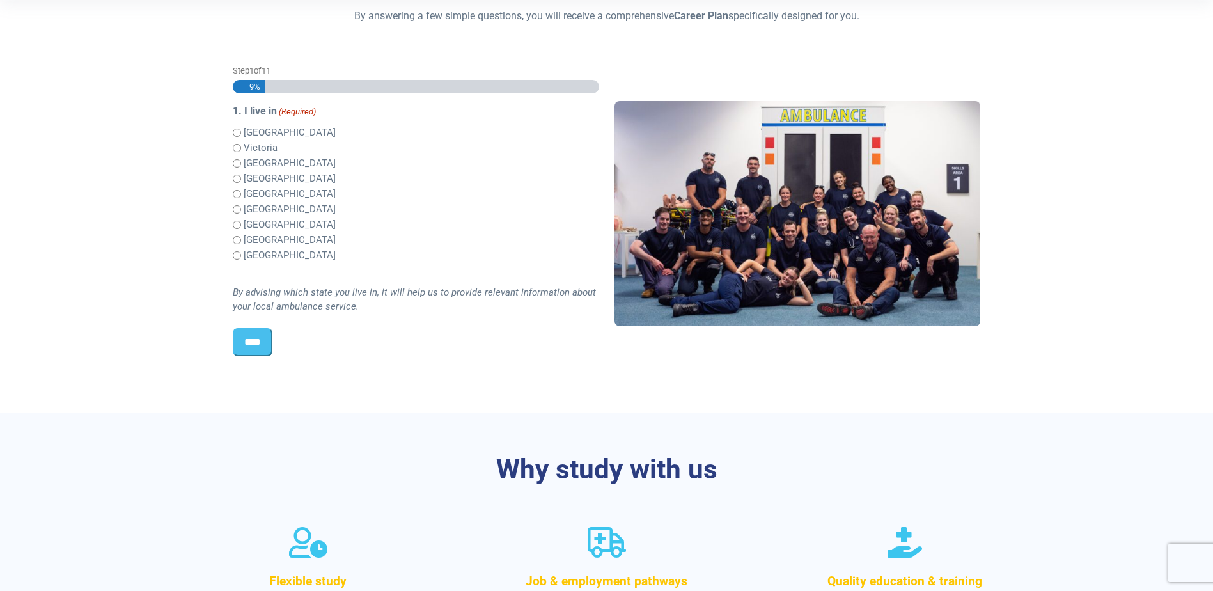 The width and height of the screenshot is (1213, 591). What do you see at coordinates (416, 111) in the screenshot?
I see `legend: 1. I live in` at bounding box center [416, 111].